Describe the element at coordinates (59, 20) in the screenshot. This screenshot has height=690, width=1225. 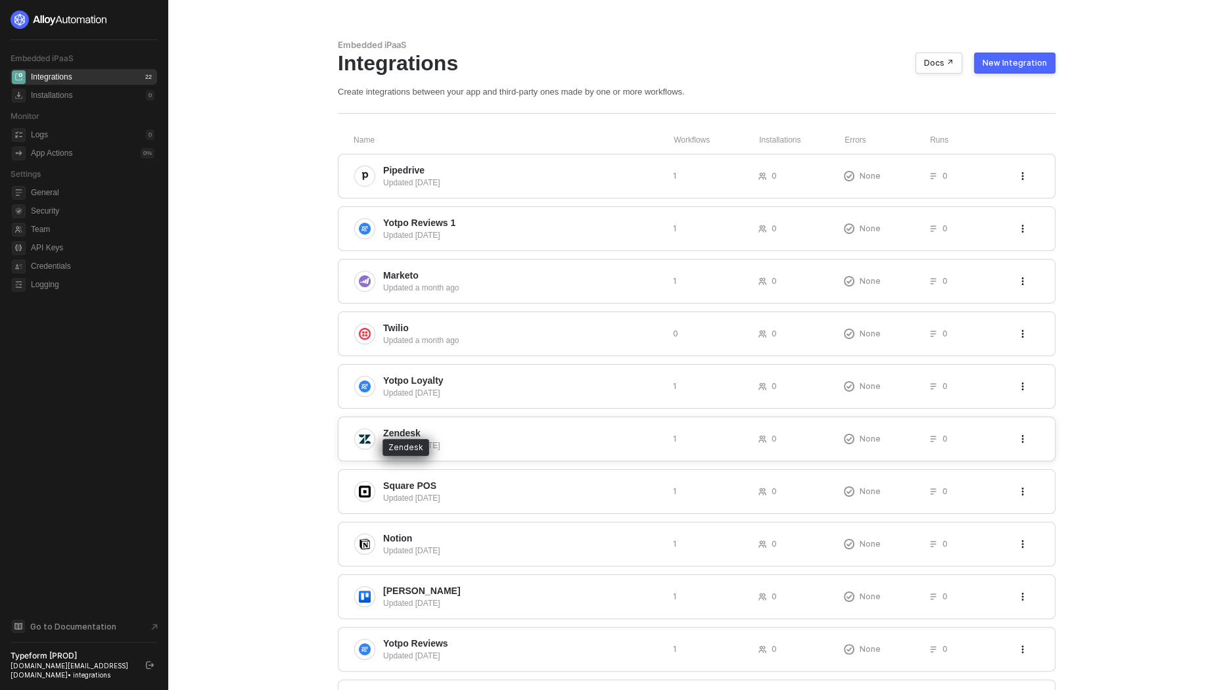
I see `img: logo` at that location.